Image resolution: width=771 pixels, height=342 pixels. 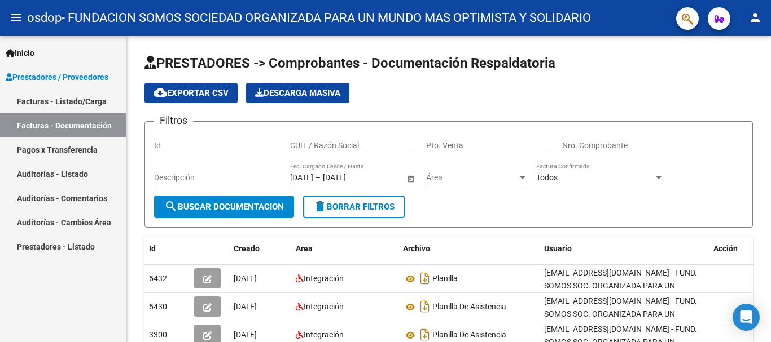 I want to click on span: 5432, so click(x=158, y=279).